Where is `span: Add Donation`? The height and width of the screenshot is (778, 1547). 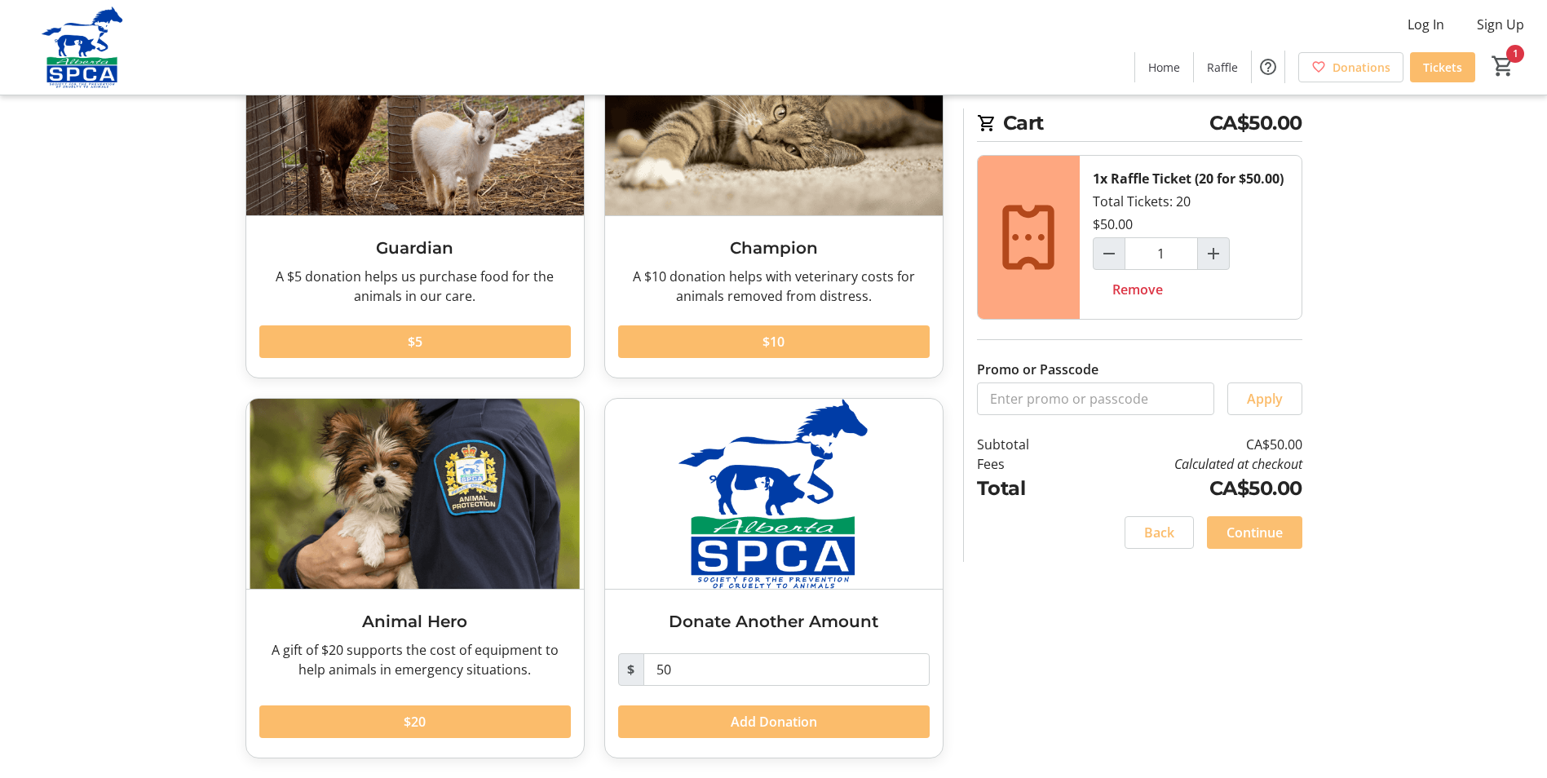 span: Add Donation is located at coordinates (774, 722).